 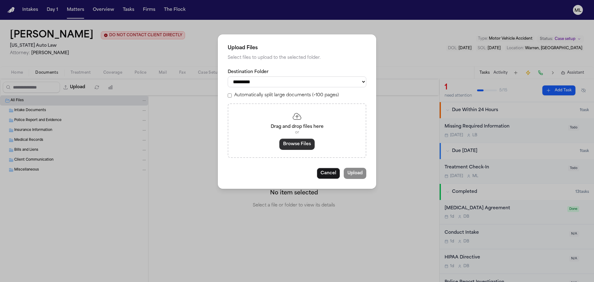 What do you see at coordinates (297, 144) in the screenshot?
I see `button: Browse Files` at bounding box center [297, 144].